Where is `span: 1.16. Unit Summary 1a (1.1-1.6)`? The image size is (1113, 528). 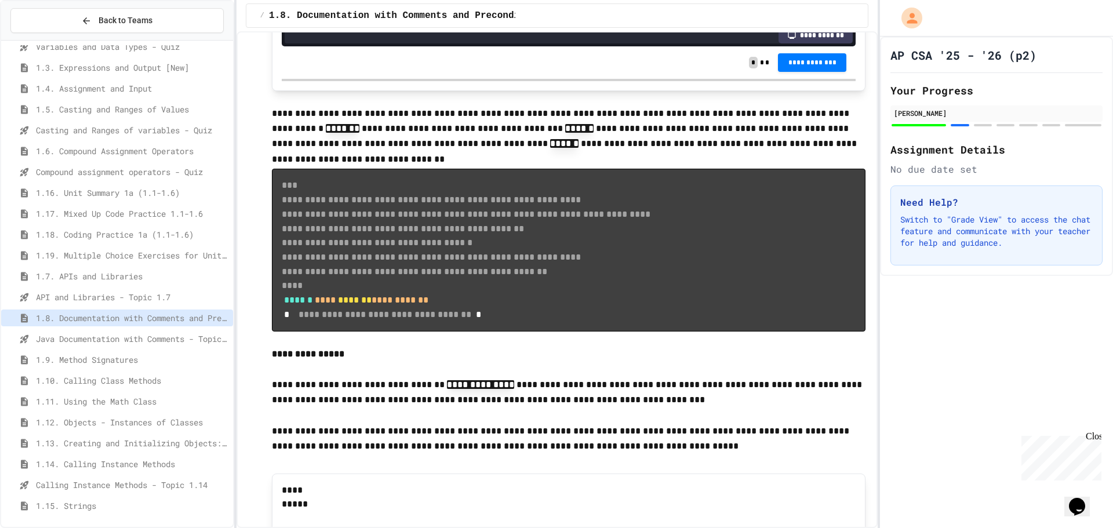
span: 1.16. Unit Summary 1a (1.1-1.6) is located at coordinates (132, 192).